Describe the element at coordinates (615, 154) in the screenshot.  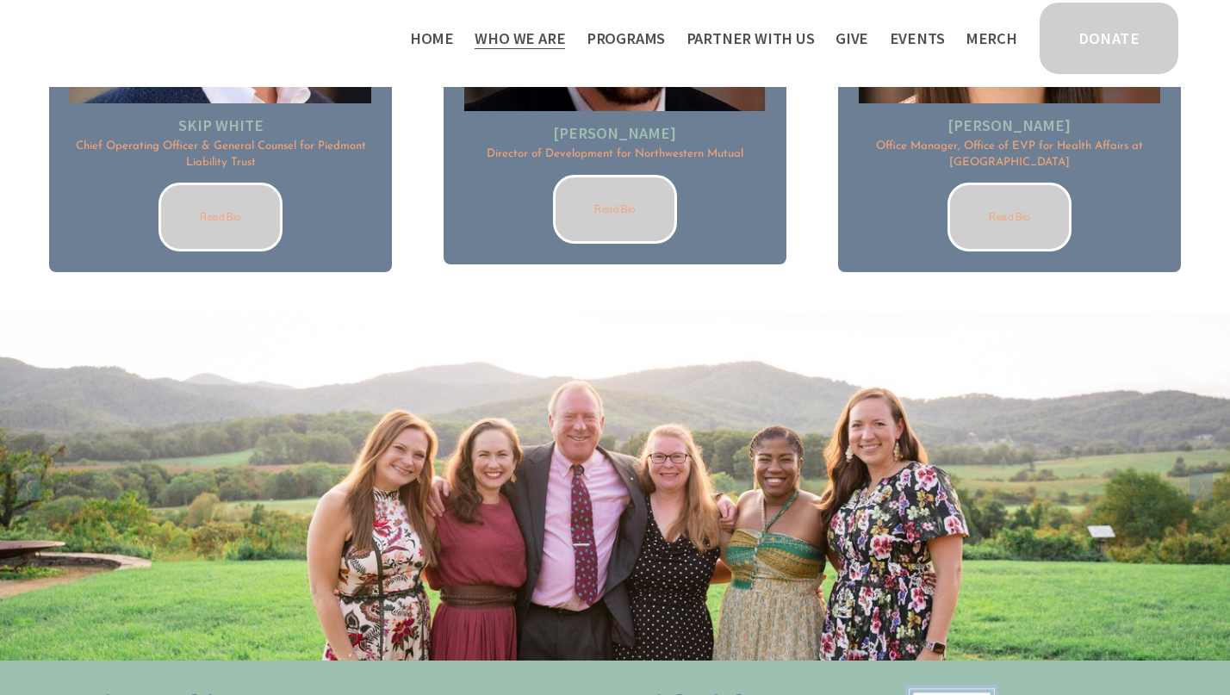
I see `p: Director of Development for Northwestern Mutual` at that location.